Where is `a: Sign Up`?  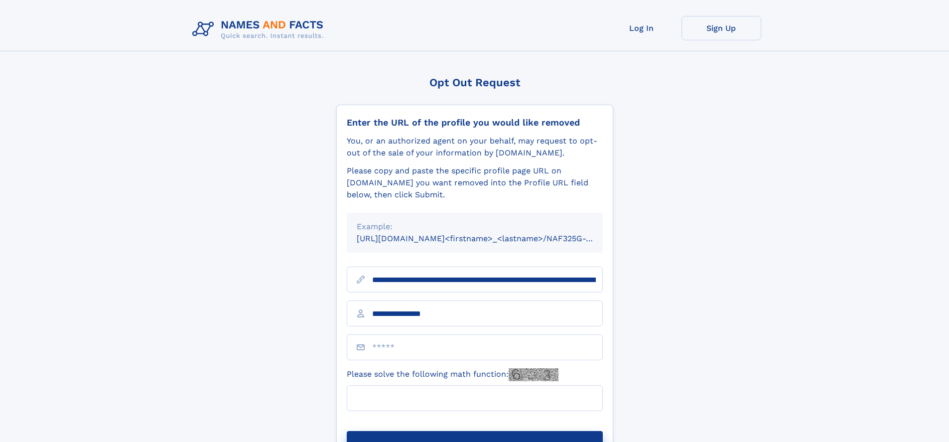 a: Sign Up is located at coordinates (721, 28).